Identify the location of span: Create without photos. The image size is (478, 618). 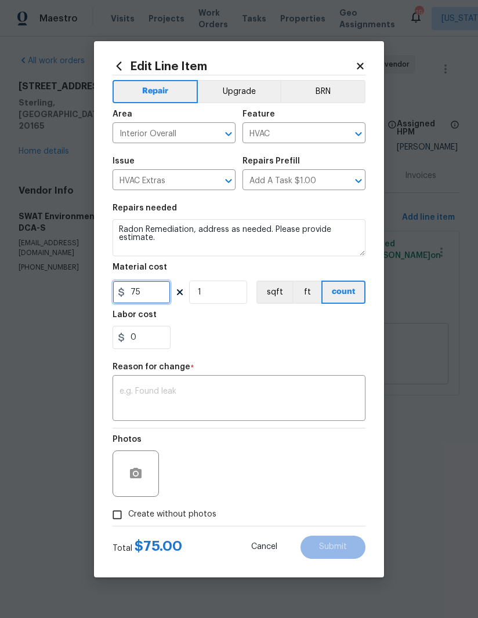
(172, 514).